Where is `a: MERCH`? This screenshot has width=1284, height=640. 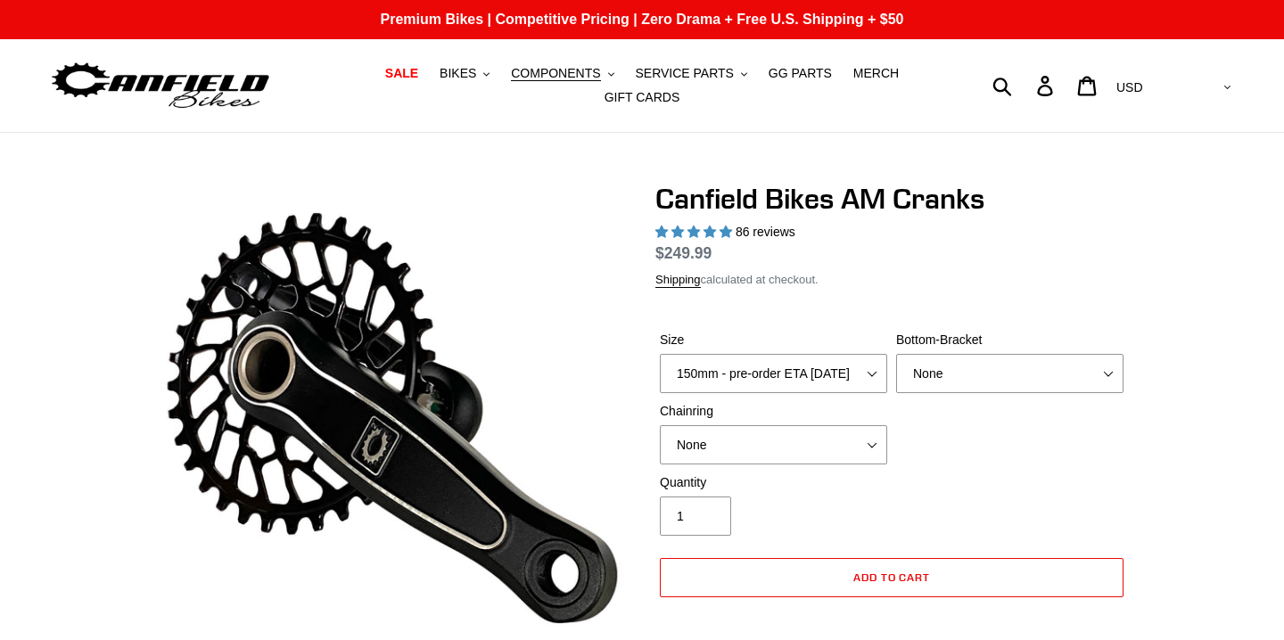
a: MERCH is located at coordinates (875, 73).